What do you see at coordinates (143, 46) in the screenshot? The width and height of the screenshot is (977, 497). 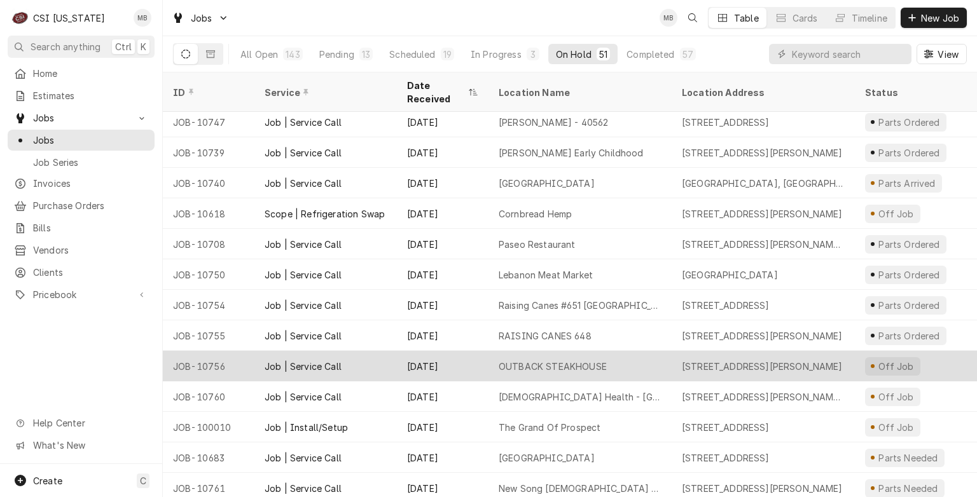 I see `span: K` at bounding box center [143, 46].